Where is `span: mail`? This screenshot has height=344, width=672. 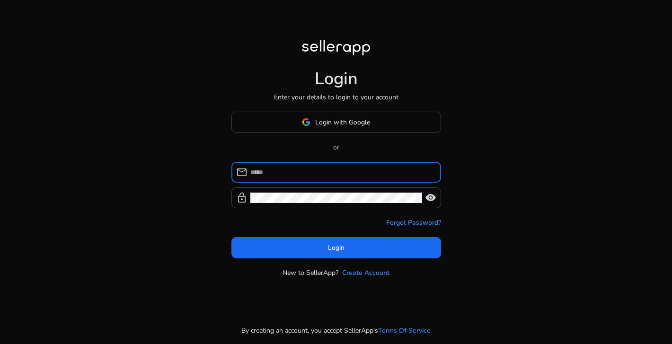
span: mail is located at coordinates (242, 172).